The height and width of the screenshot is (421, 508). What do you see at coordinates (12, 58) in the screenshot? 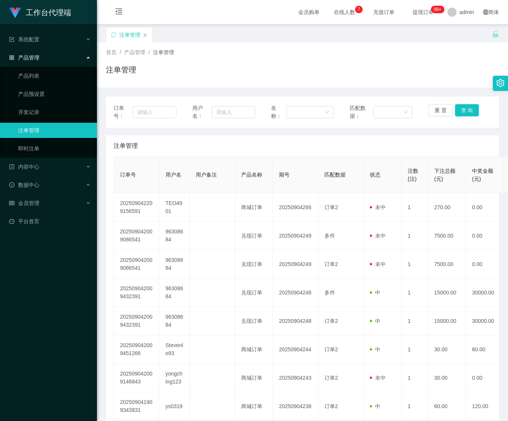
I see `i: 图标: appstore-o` at bounding box center [12, 58].